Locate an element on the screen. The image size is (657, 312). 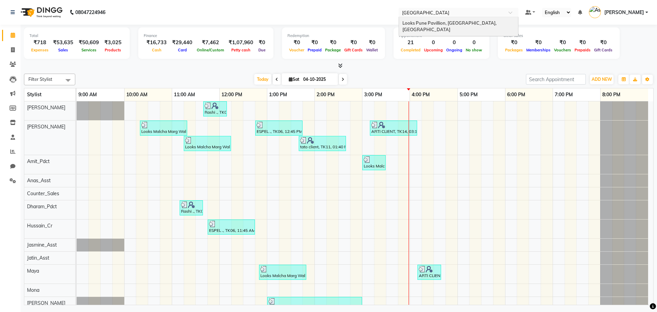
span: Ongoing is located at coordinates (454, 50).